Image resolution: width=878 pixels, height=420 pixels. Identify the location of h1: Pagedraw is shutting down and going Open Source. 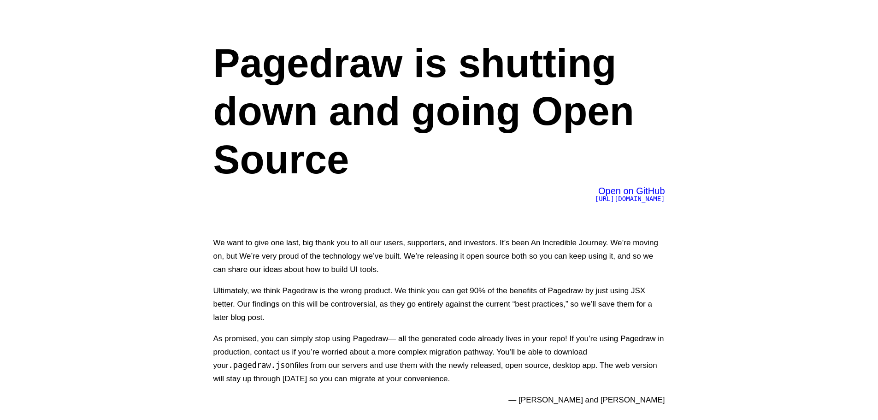
(439, 111).